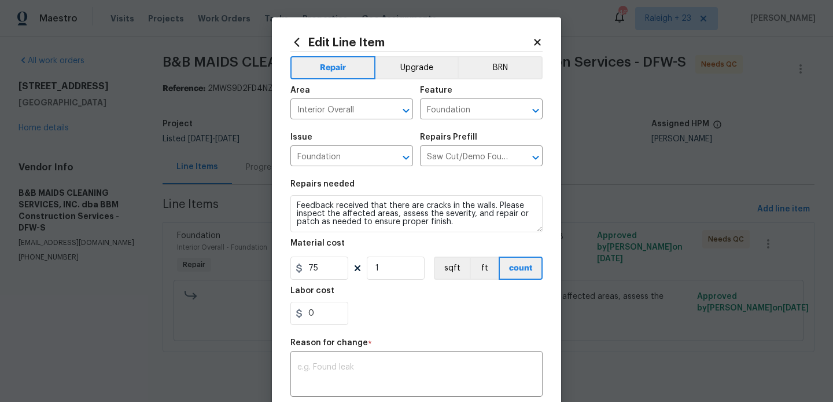 This screenshot has width=833, height=402. What do you see at coordinates (500, 68) in the screenshot?
I see `button: BRN` at bounding box center [500, 68].